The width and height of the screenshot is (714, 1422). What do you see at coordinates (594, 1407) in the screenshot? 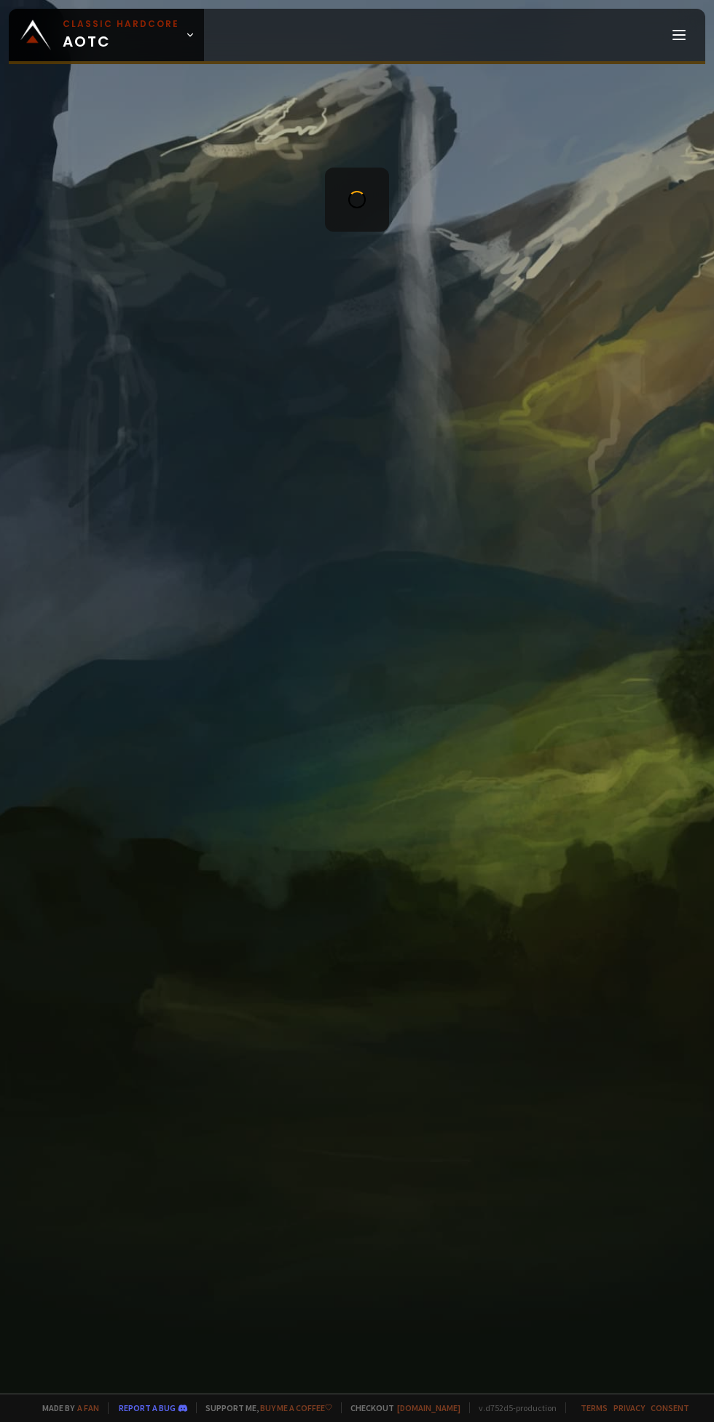
I see `a: Terms` at bounding box center [594, 1407].